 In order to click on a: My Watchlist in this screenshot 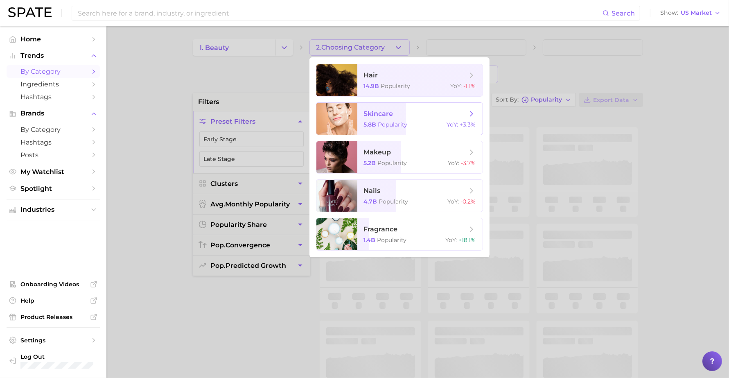, I will do `click(53, 172)`.